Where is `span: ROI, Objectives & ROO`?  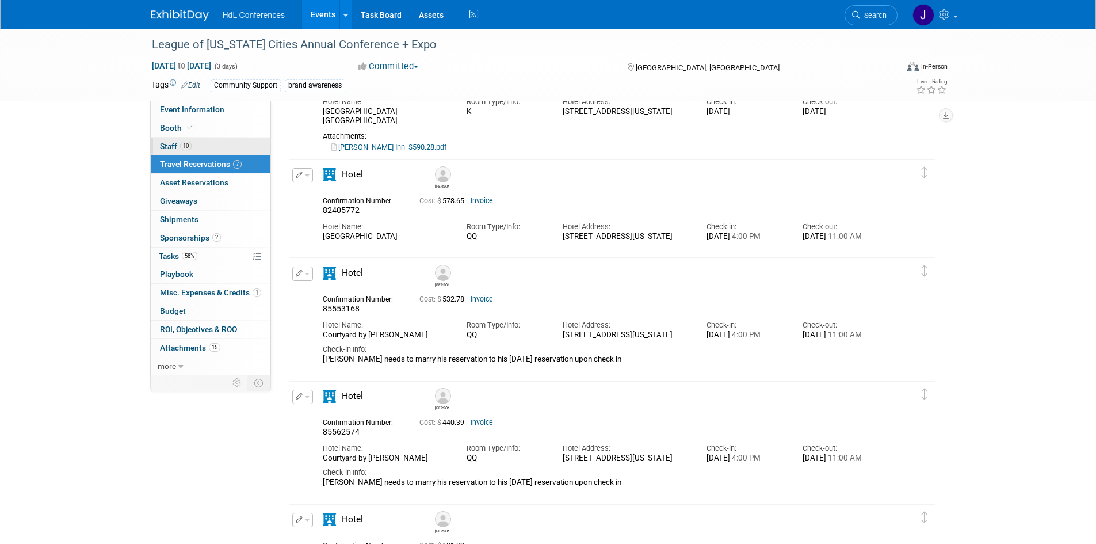 span: ROI, Objectives & ROO is located at coordinates (199, 329).